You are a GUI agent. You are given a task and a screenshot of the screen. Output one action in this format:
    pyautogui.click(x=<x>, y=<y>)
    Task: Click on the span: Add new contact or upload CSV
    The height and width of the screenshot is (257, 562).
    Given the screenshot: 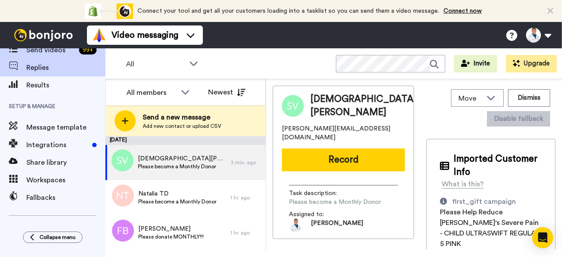 What is the action you would take?
    pyautogui.click(x=182, y=126)
    